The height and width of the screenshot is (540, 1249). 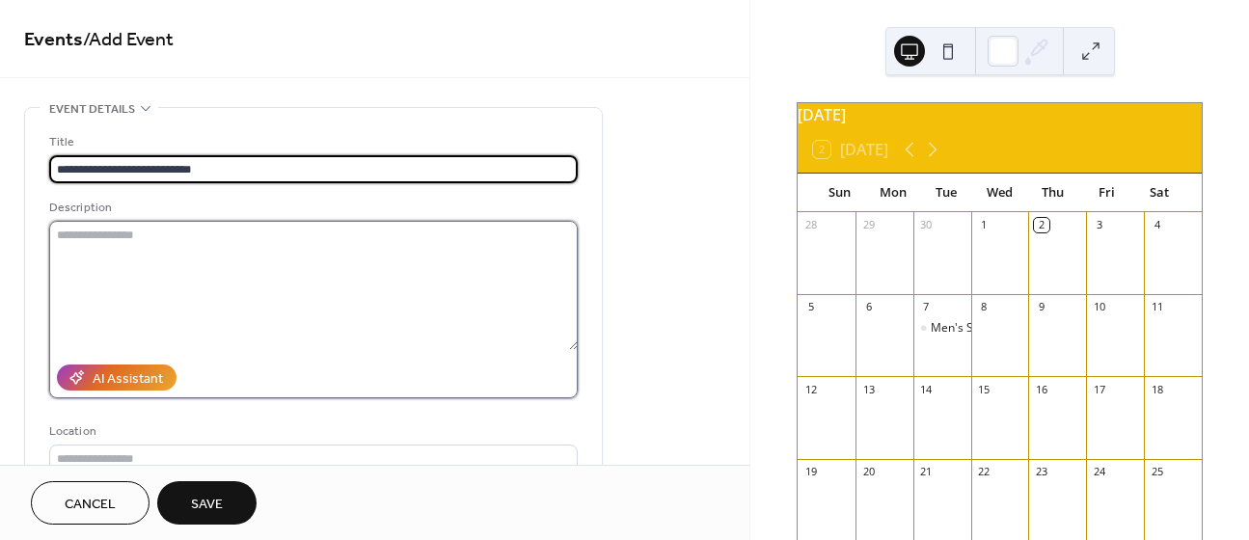 What do you see at coordinates (984, 225) in the screenshot?
I see `div: 1` at bounding box center [984, 225].